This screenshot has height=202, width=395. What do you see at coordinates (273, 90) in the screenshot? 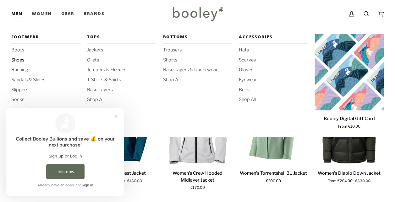
I see `span: Belts` at bounding box center [273, 90].